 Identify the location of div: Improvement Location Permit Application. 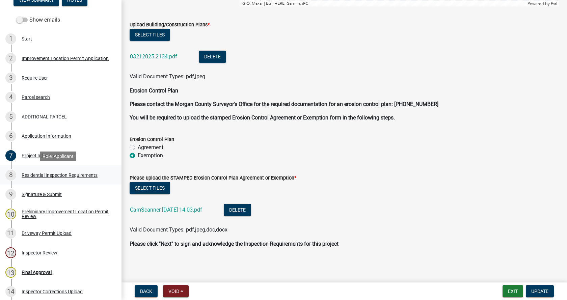
(65, 58).